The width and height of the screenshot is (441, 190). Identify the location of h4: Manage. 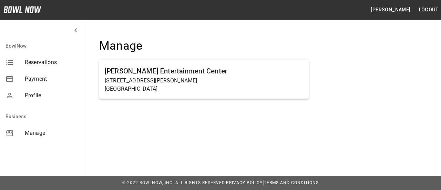
(204, 46).